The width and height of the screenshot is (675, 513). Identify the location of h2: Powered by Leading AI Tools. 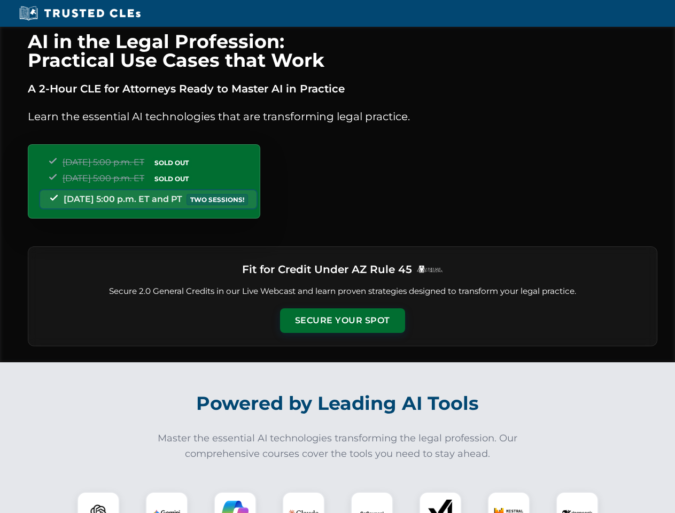
(338, 403).